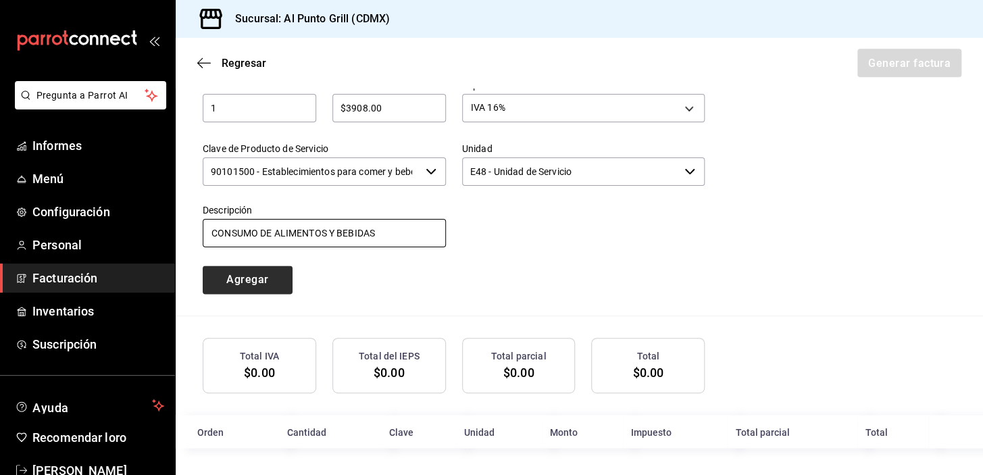 The height and width of the screenshot is (475, 983). I want to click on font: Orden, so click(210, 432).